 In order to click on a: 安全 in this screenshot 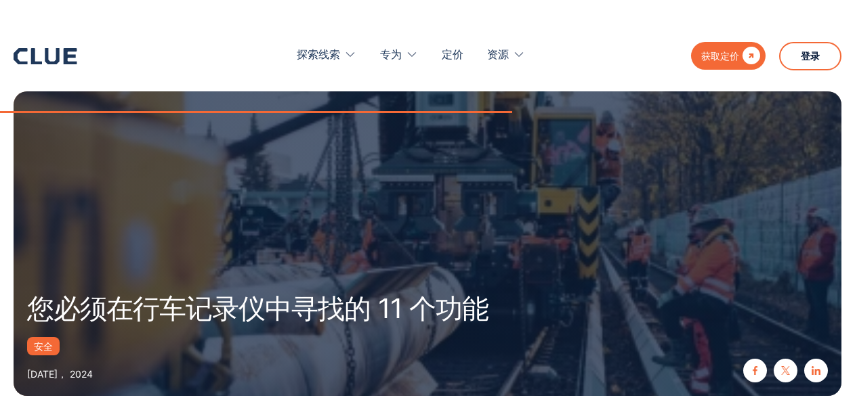, I will do `click(43, 346)`.